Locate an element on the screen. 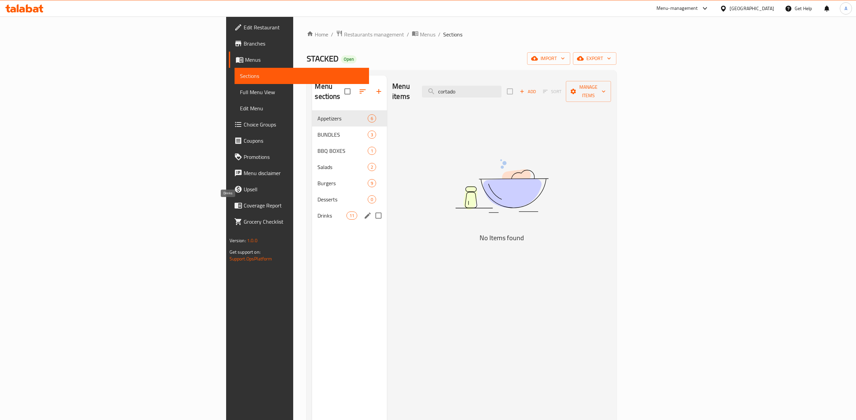 Image resolution: width=856 pixels, height=420 pixels. div: Burgers9 is located at coordinates (350, 183).